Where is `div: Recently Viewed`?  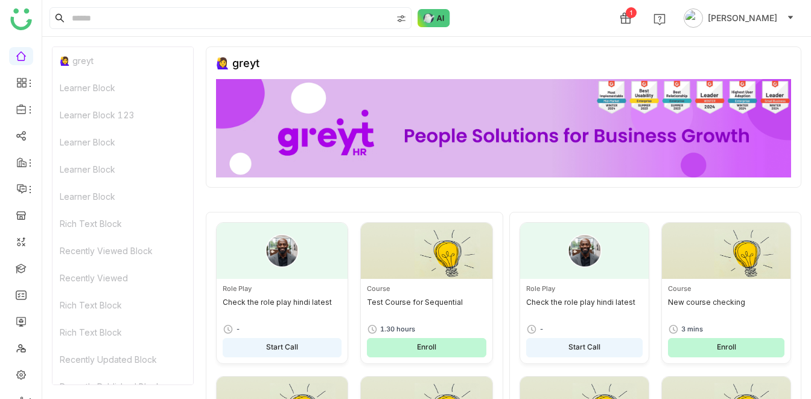
div: Recently Viewed is located at coordinates (122, 277).